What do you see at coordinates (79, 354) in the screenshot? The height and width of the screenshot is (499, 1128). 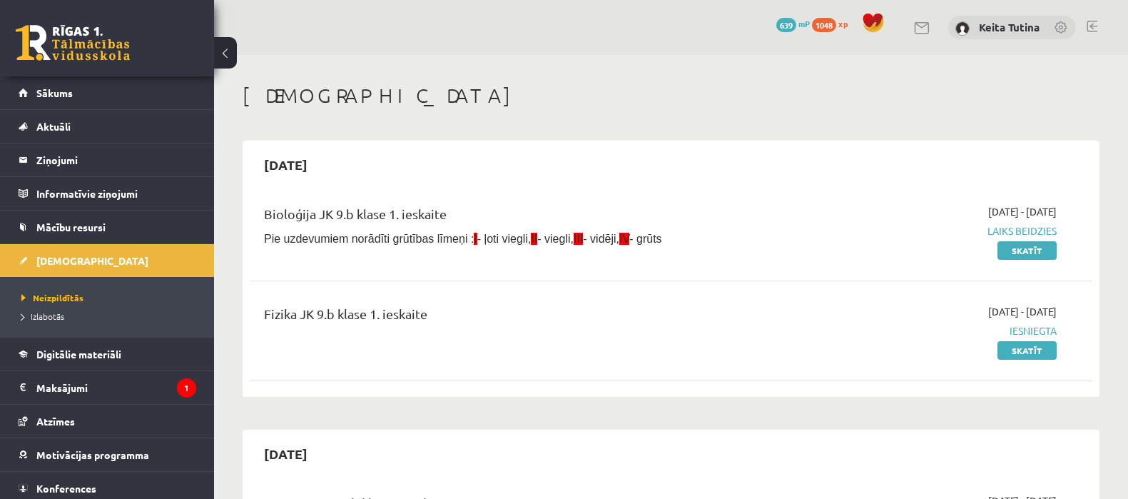 I see `span: Digitālie materiāli` at bounding box center [79, 354].